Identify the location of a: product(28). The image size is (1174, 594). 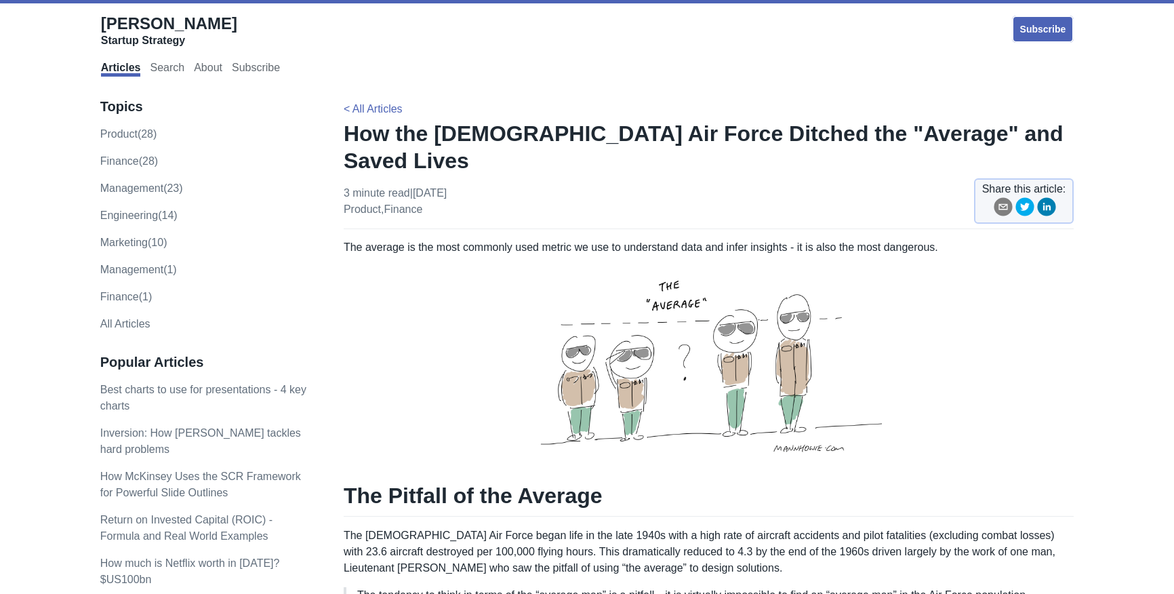
(129, 134).